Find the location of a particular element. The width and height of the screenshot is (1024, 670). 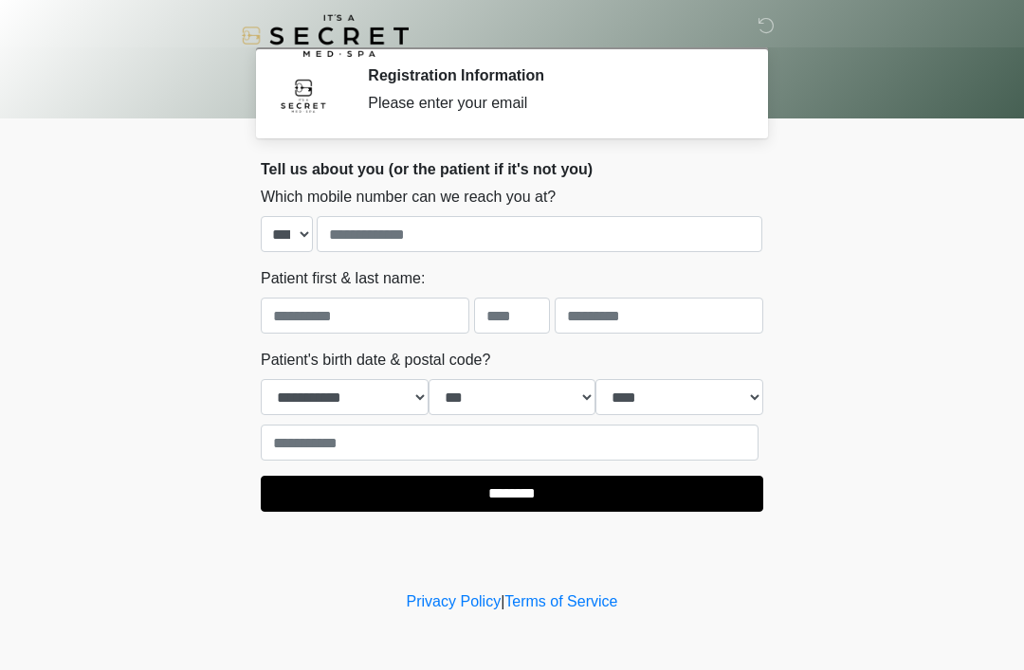

label: Patient first & last name: is located at coordinates (342, 279).